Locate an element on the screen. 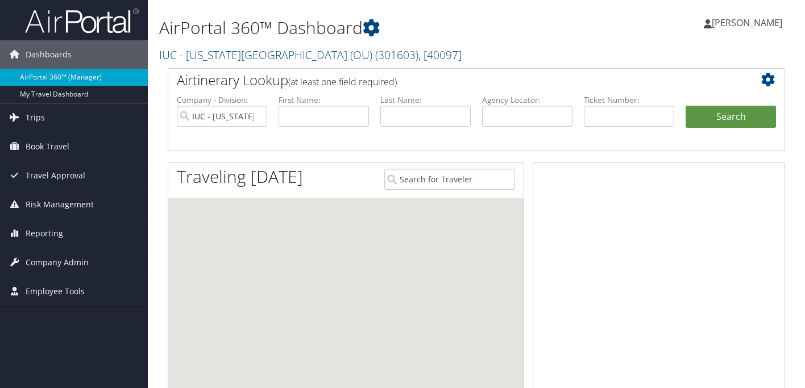 This screenshot has height=388, width=805. span: (at least one field required) is located at coordinates (342, 82).